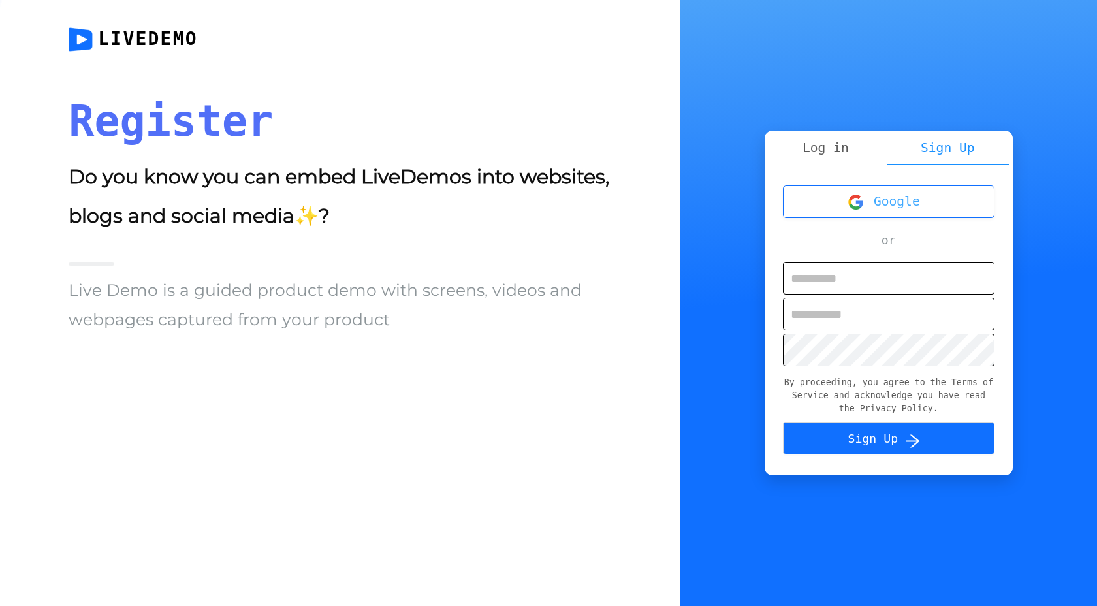 The height and width of the screenshot is (606, 1097). Describe the element at coordinates (947, 148) in the screenshot. I see `div: Sign Up` at that location.